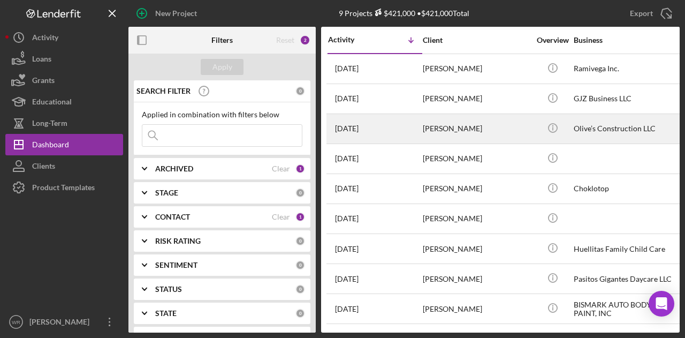 This screenshot has height=338, width=685. Describe the element at coordinates (641, 13) in the screenshot. I see `div: Export` at that location.